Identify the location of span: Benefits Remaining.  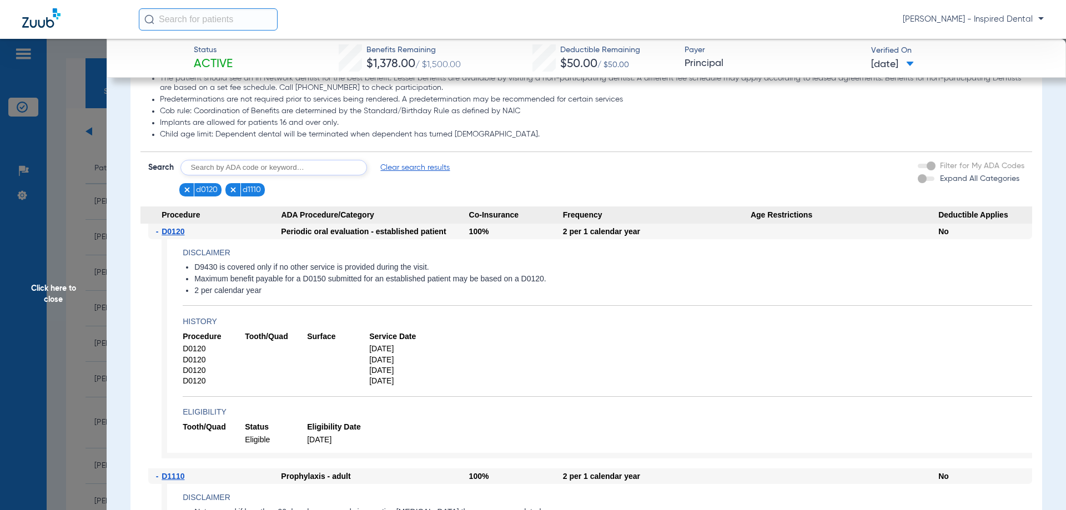
(414, 50).